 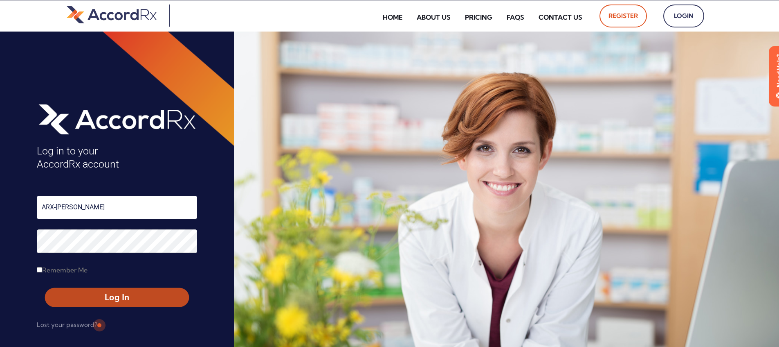 I want to click on span: Log In, so click(x=117, y=297).